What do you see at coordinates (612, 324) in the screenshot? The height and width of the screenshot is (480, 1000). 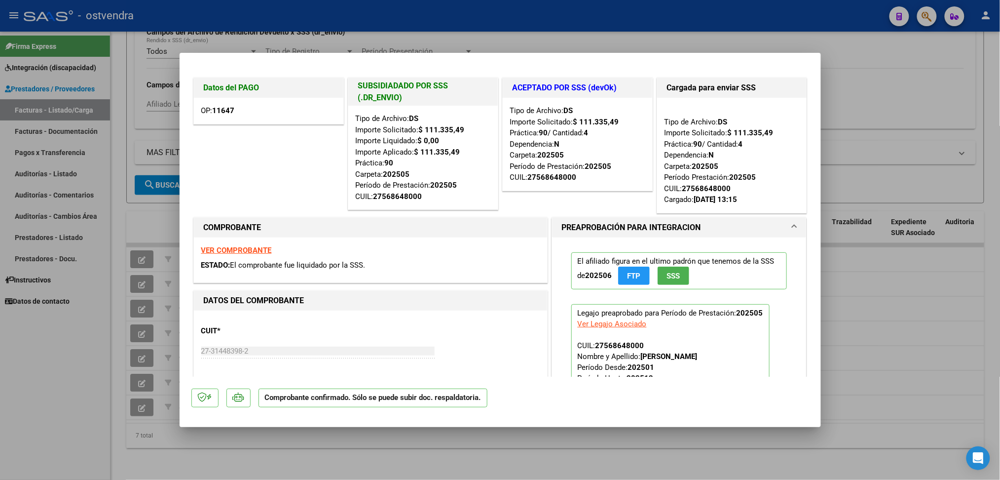 I see `div: Ver Legajo Asociado` at bounding box center [612, 324].